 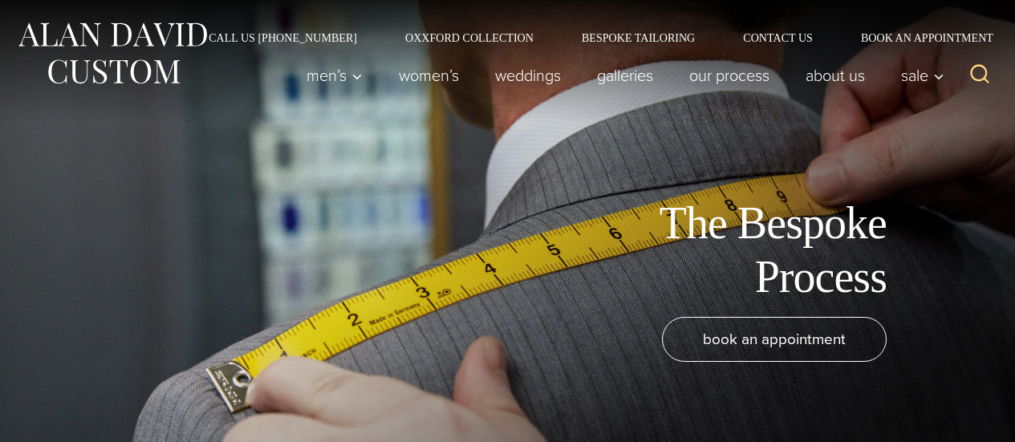 What do you see at coordinates (429, 75) in the screenshot?
I see `a: Women’s` at bounding box center [429, 75].